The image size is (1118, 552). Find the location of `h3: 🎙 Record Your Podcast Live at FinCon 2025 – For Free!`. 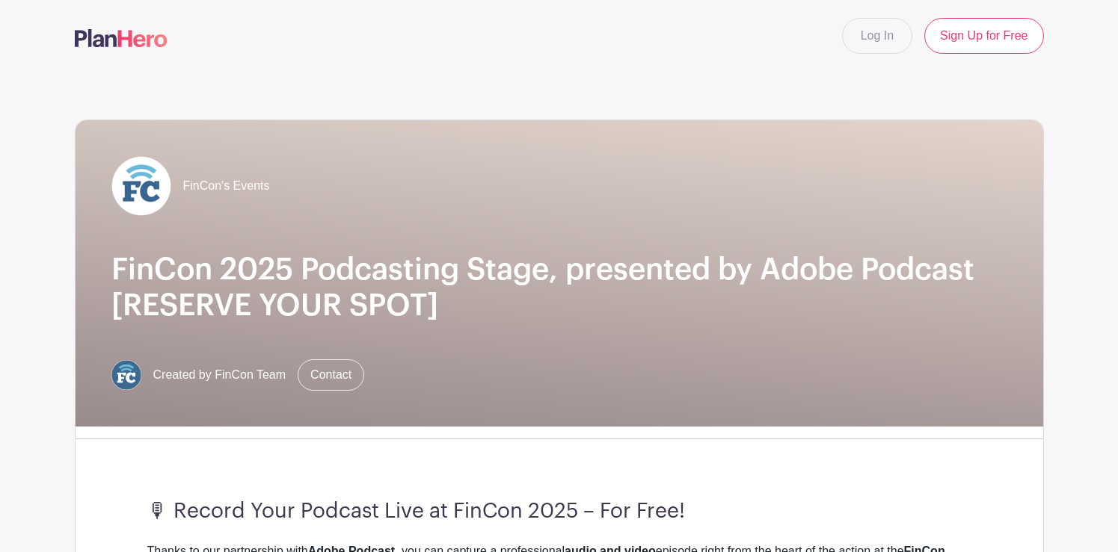

h3: 🎙 Record Your Podcast Live at FinCon 2025 – For Free! is located at coordinates (559, 512).